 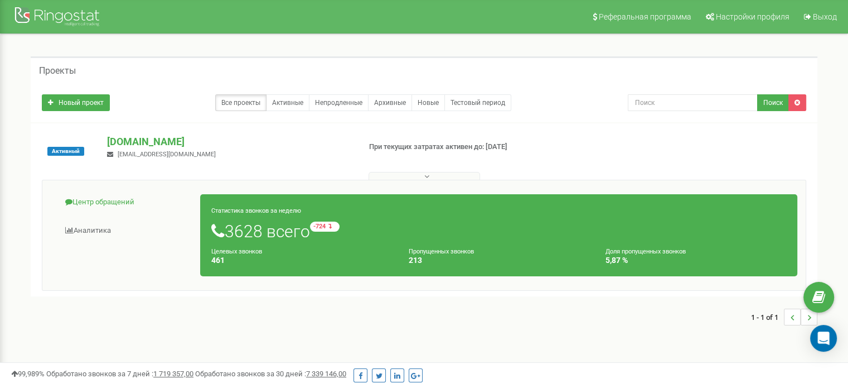 I want to click on span: Реферальная программа, so click(x=645, y=17).